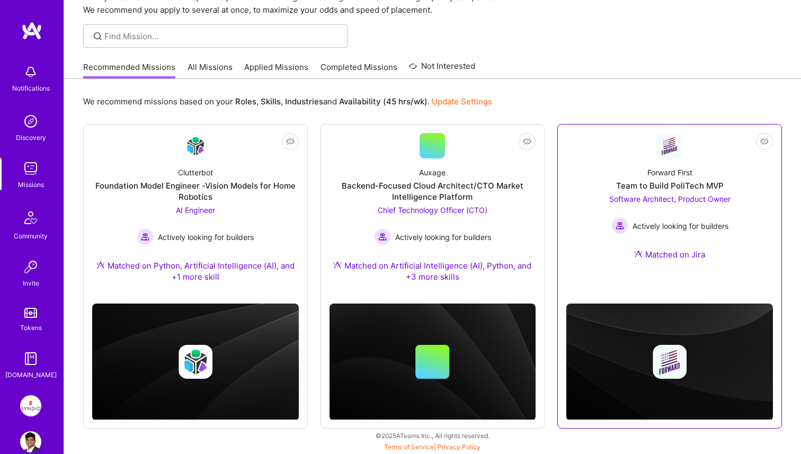  Describe the element at coordinates (196, 214) in the screenshot. I see `a: Company LogoClutterbotFoundation Model Engineer -Vision Models for Home RoboticsAI Engineer Activ...` at that location.